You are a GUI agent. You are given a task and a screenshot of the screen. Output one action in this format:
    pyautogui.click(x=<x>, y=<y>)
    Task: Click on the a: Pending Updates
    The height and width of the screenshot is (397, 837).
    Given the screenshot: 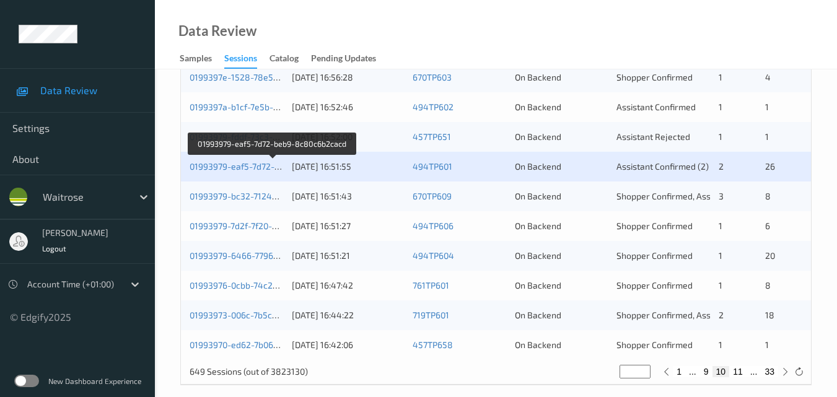 What is the action you would take?
    pyautogui.click(x=350, y=59)
    